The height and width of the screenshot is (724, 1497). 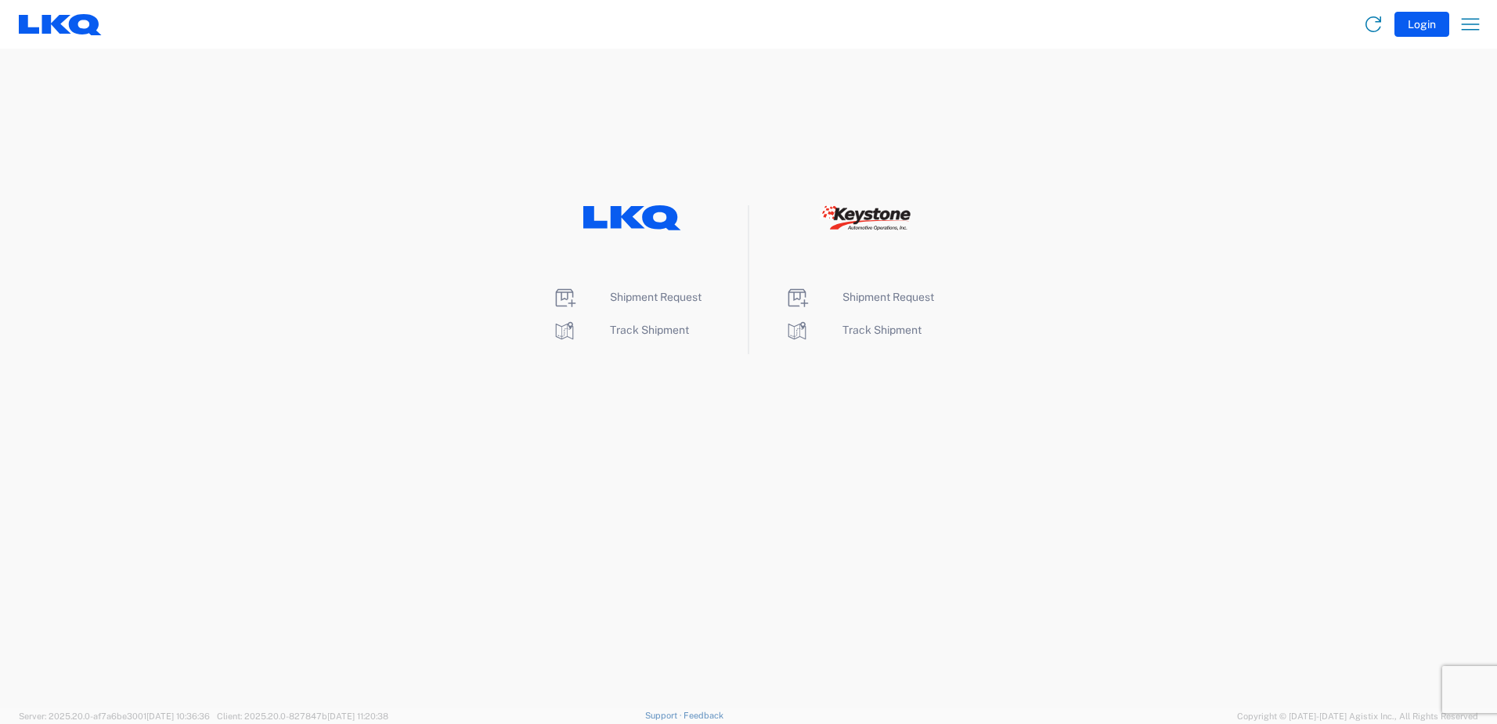 What do you see at coordinates (665, 715) in the screenshot?
I see `a: Support` at bounding box center [665, 715].